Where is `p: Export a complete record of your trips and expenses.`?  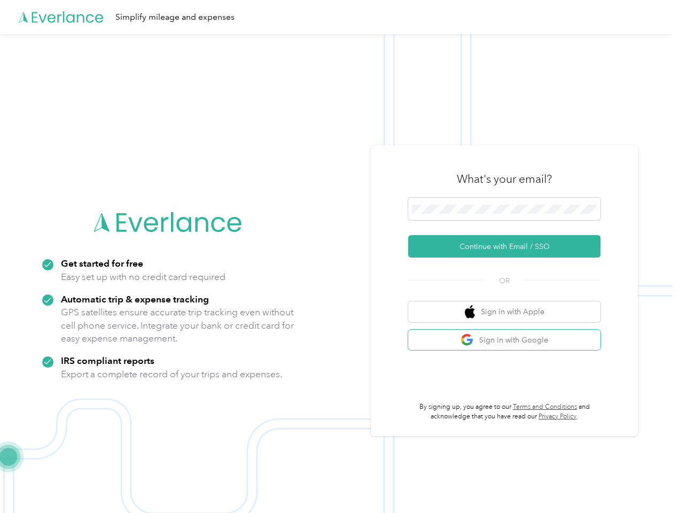 p: Export a complete record of your trips and expenses. is located at coordinates (172, 374).